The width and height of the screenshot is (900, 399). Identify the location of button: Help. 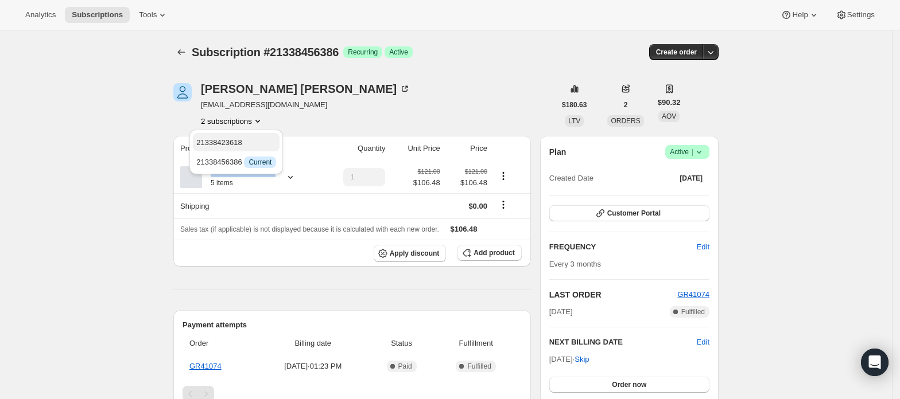
(799, 15).